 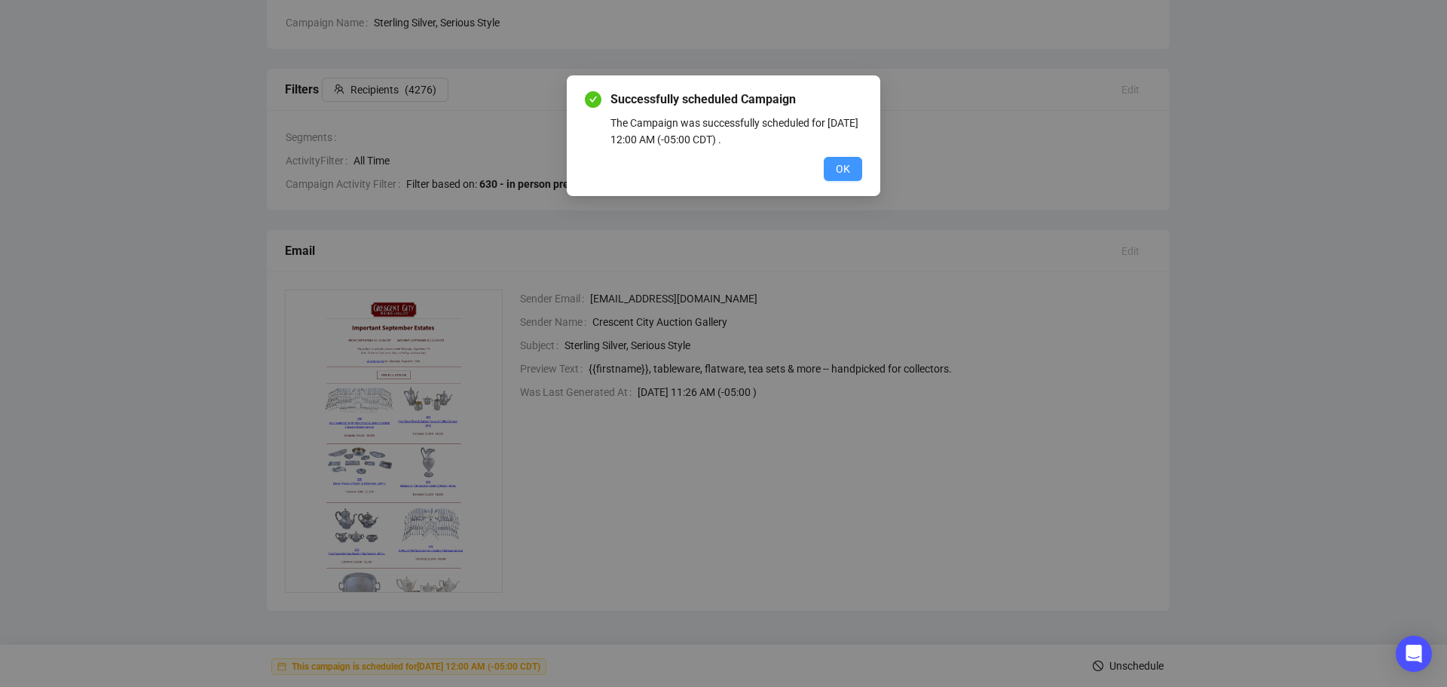 What do you see at coordinates (737, 100) in the screenshot?
I see `span: Successfully scheduled Campaign` at bounding box center [737, 100].